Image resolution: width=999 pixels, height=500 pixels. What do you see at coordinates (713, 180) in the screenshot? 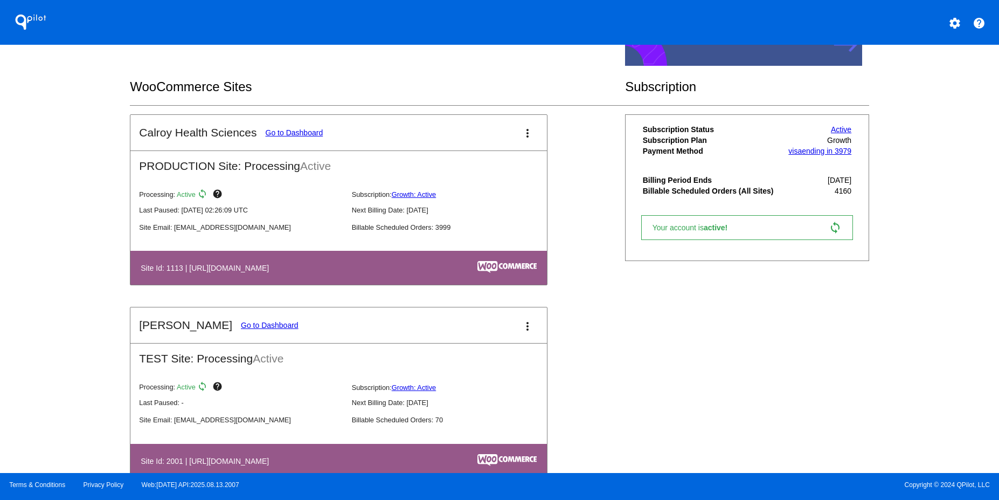
I see `th: Billing Period Ends` at bounding box center [713, 180].